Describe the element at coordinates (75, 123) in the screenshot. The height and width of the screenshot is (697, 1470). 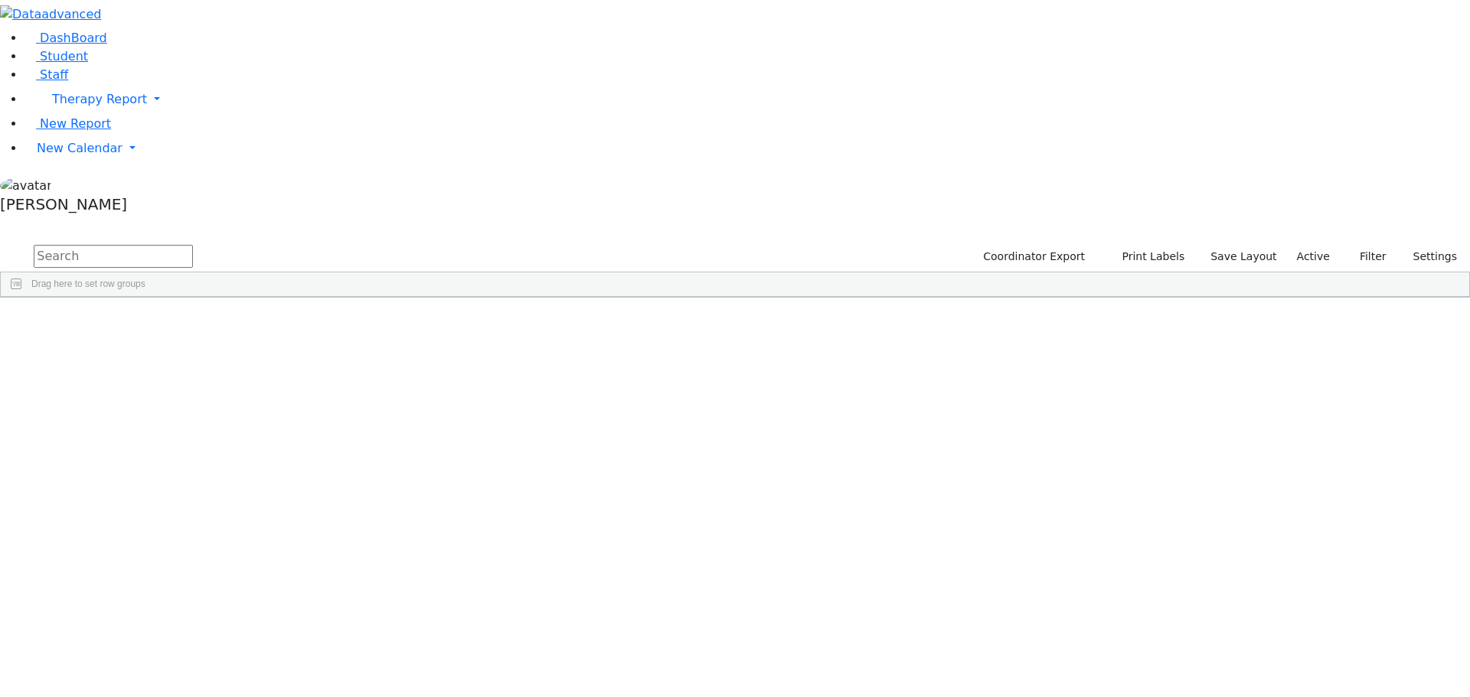
I see `span: New Report` at that location.